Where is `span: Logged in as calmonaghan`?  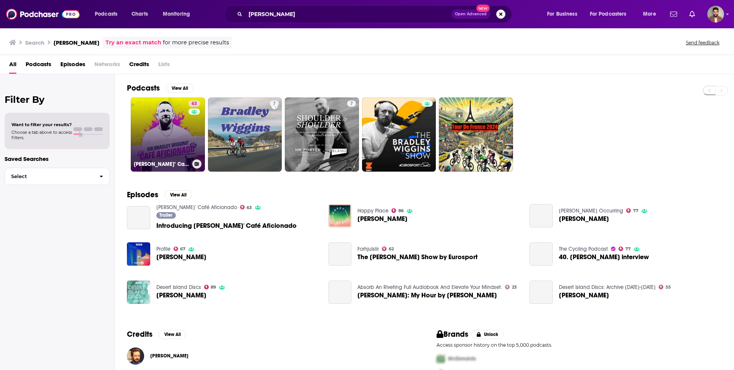 span: Logged in as calmonaghan is located at coordinates (716, 14).